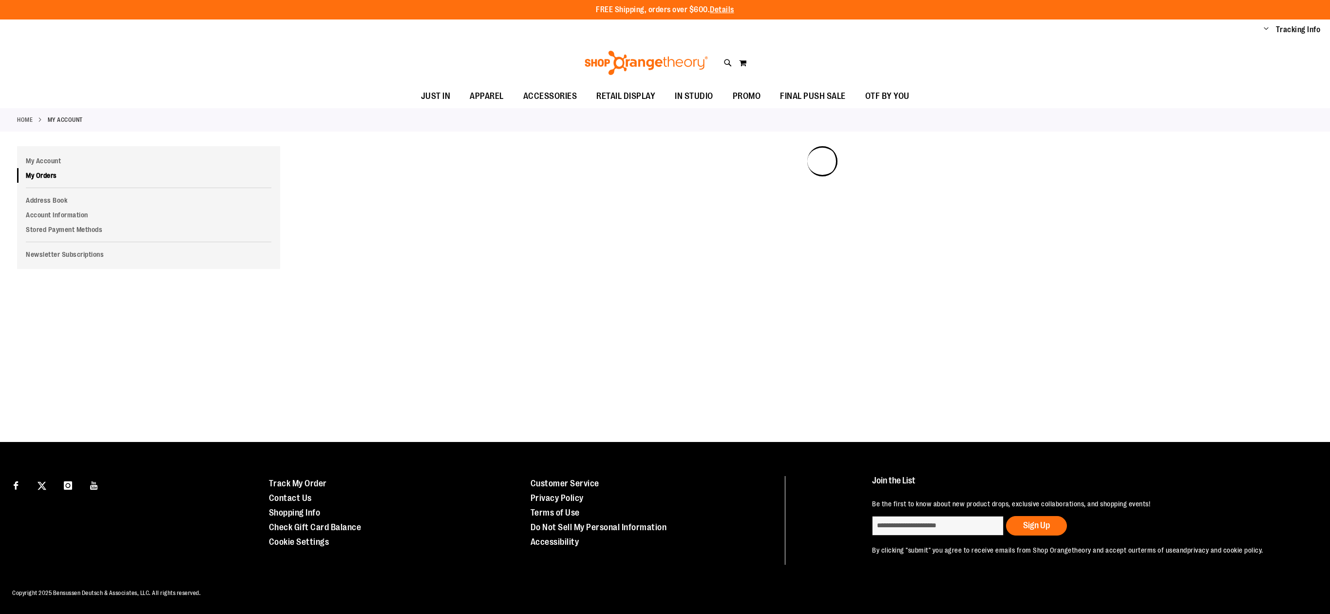 The image size is (1330, 614). What do you see at coordinates (435, 96) in the screenshot?
I see `a: JUST IN` at bounding box center [435, 96].